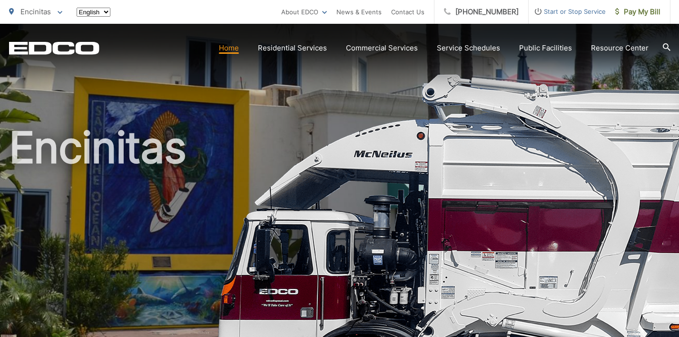 The image size is (679, 337). What do you see at coordinates (93, 12) in the screenshot?
I see `select: Select a language` at bounding box center [93, 12].